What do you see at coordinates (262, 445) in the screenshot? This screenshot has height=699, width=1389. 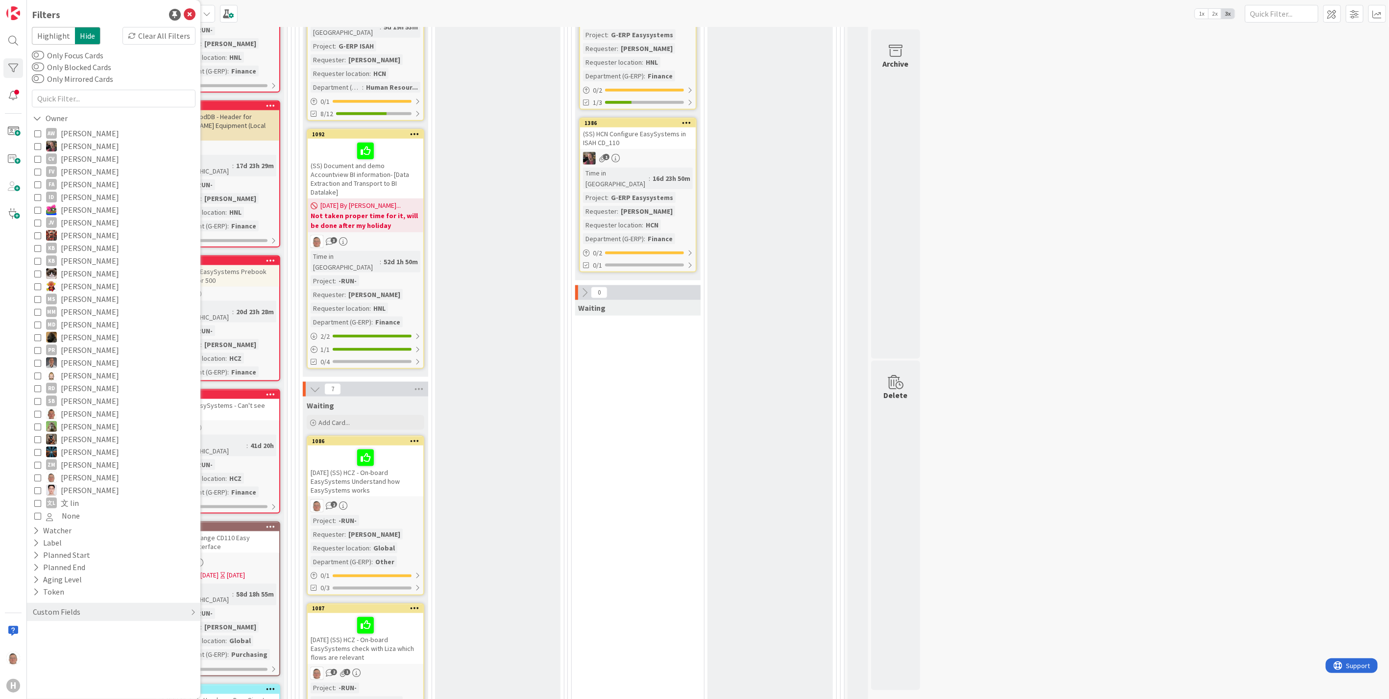 I see `div: 41d 20h` at bounding box center [262, 445].